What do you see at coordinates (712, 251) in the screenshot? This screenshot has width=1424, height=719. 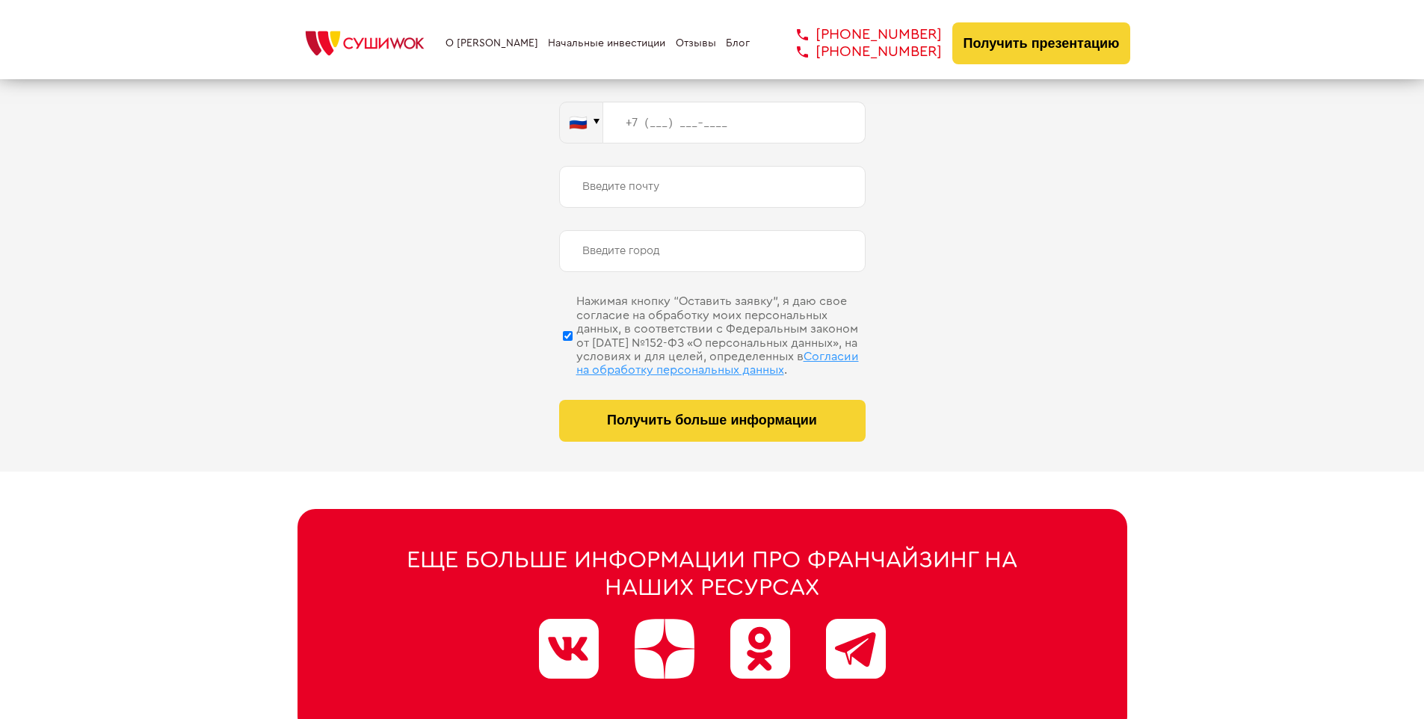 I see `input: Введите город` at bounding box center [712, 251].